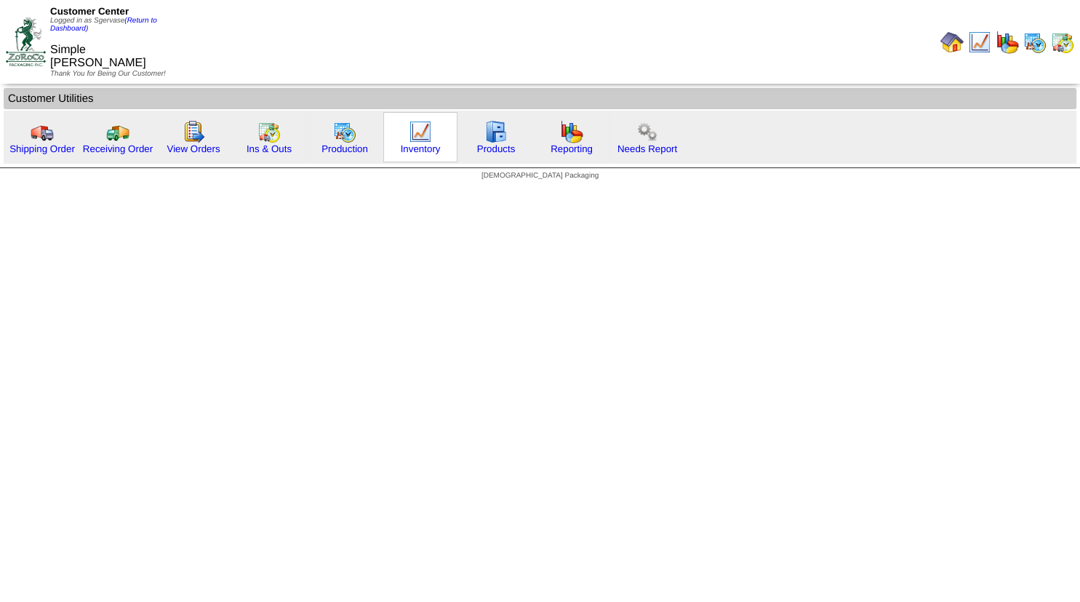 This screenshot has height=602, width=1080. I want to click on a: Reporting, so click(572, 148).